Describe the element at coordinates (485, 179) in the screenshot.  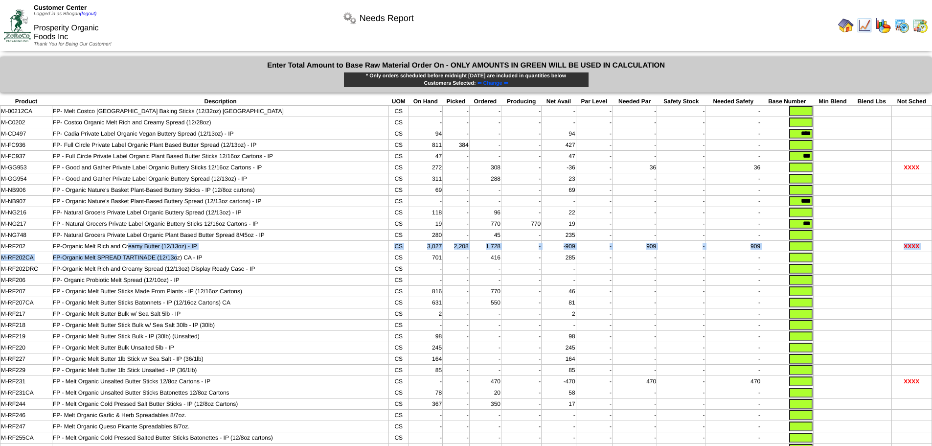
I see `td: 288` at that location.